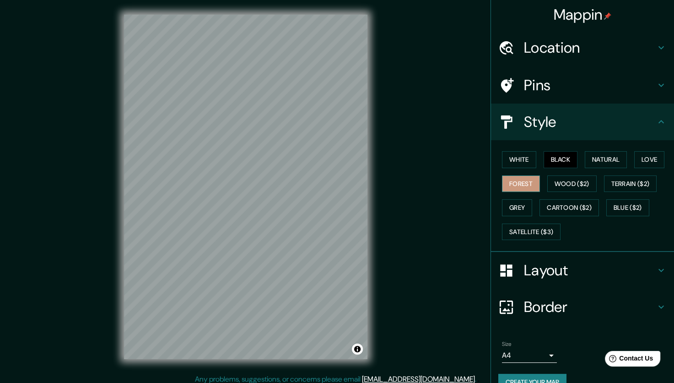 The image size is (674, 383). Describe the element at coordinates (583, 48) in the screenshot. I see `div: Location` at that location.